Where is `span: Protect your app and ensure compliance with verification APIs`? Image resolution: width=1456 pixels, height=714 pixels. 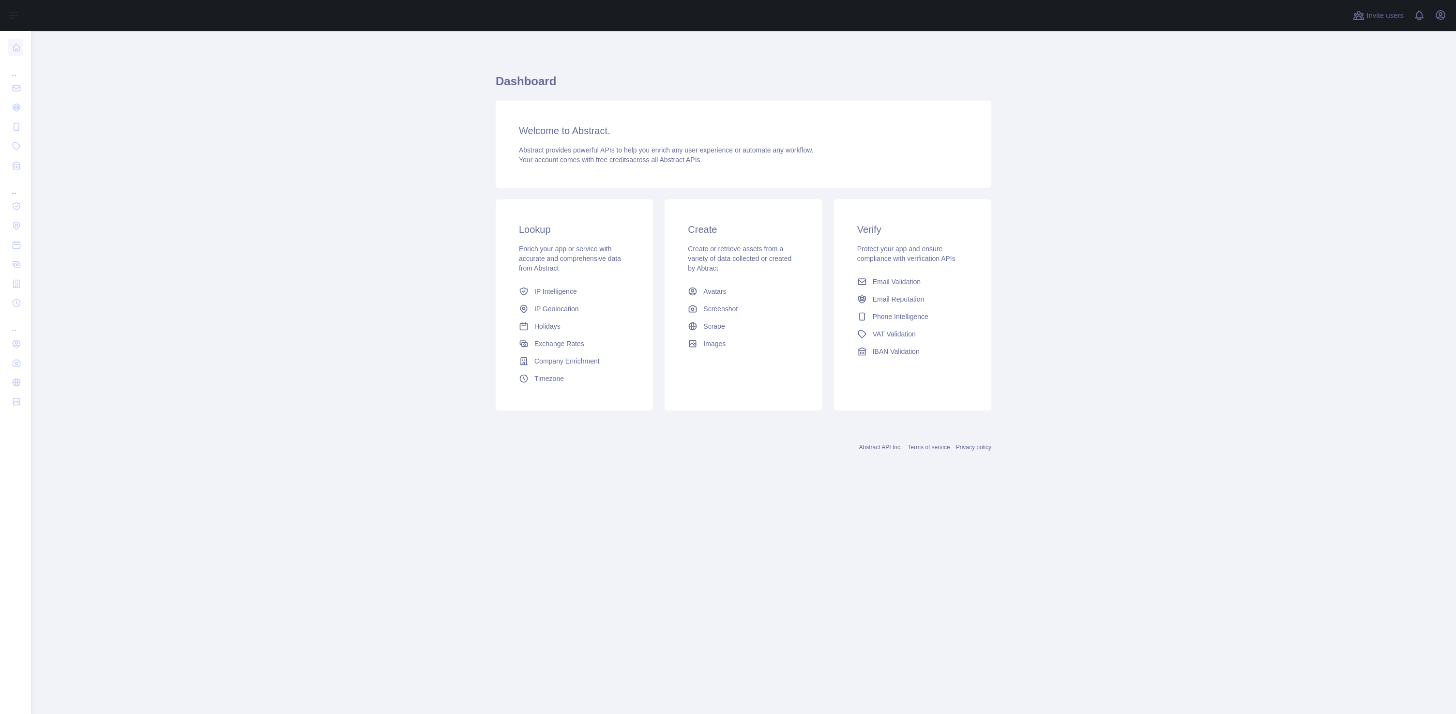 span: Protect your app and ensure compliance with verification APIs is located at coordinates (906, 254).